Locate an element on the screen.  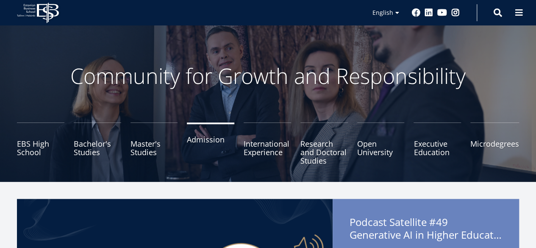
a: Bachelor's Studies is located at coordinates (97, 144).